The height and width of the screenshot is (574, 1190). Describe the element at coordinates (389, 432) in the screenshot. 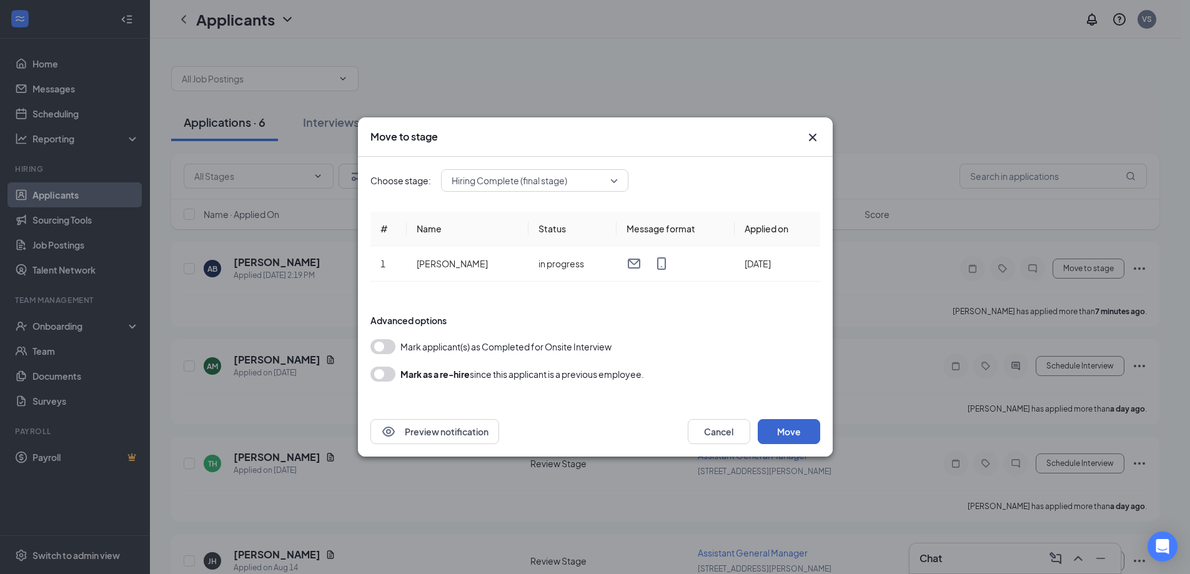

I see `svg: Eye` at that location.